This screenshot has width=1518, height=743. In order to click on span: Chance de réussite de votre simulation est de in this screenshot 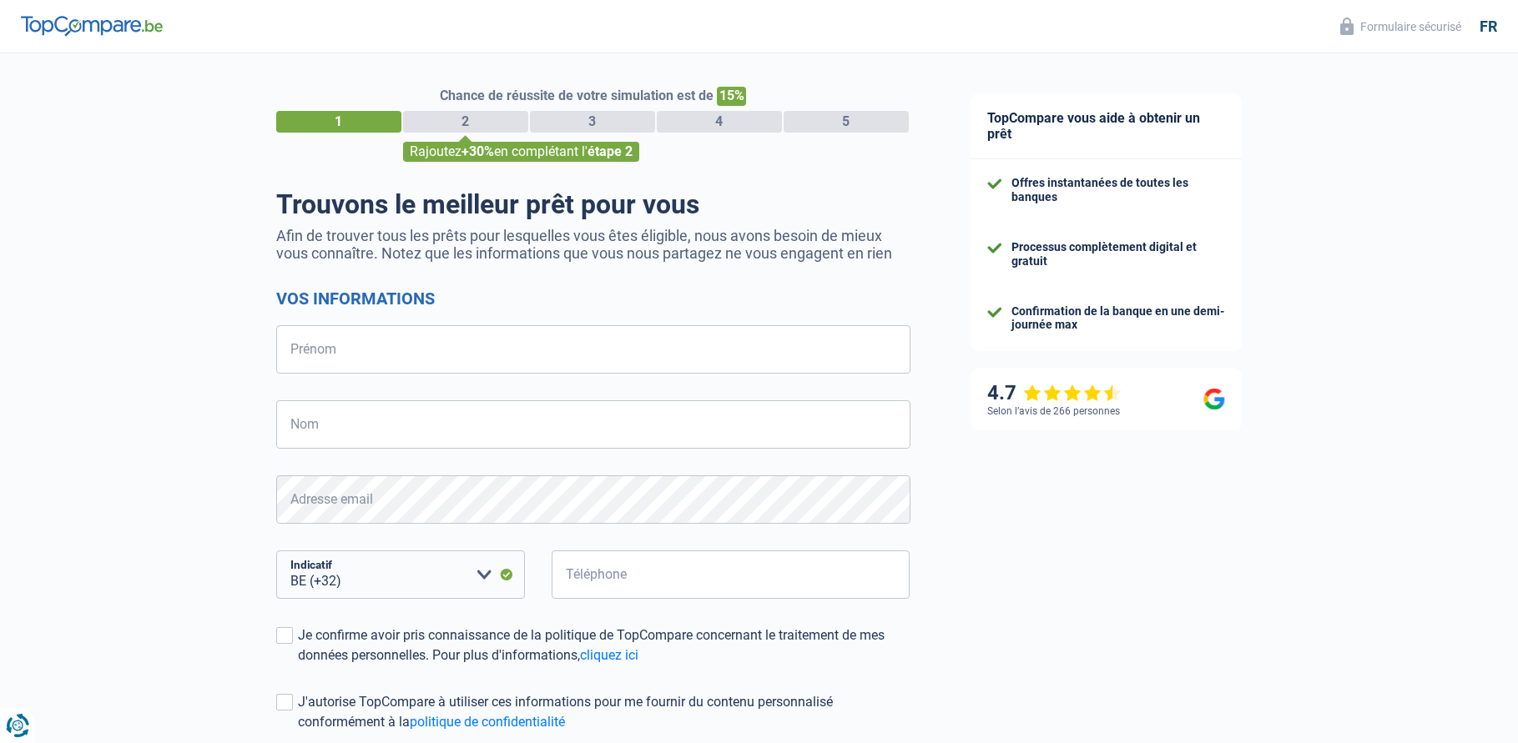, I will do `click(577, 95)`.